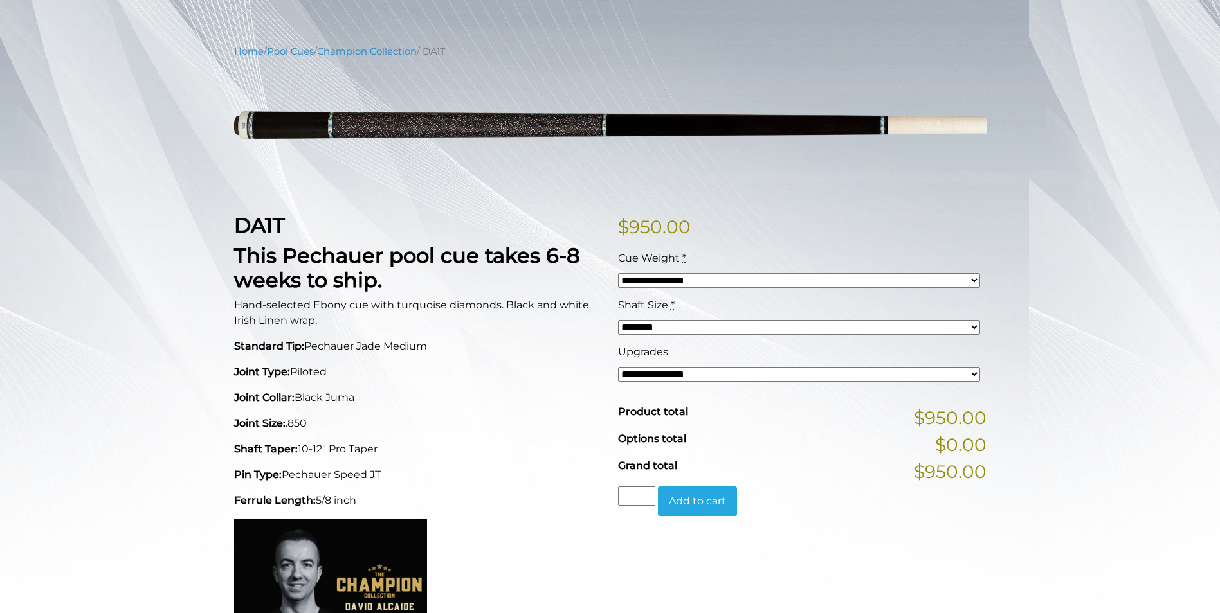 The image size is (1220, 613). What do you see at coordinates (418, 372) in the screenshot?
I see `p: Piloted` at bounding box center [418, 372].